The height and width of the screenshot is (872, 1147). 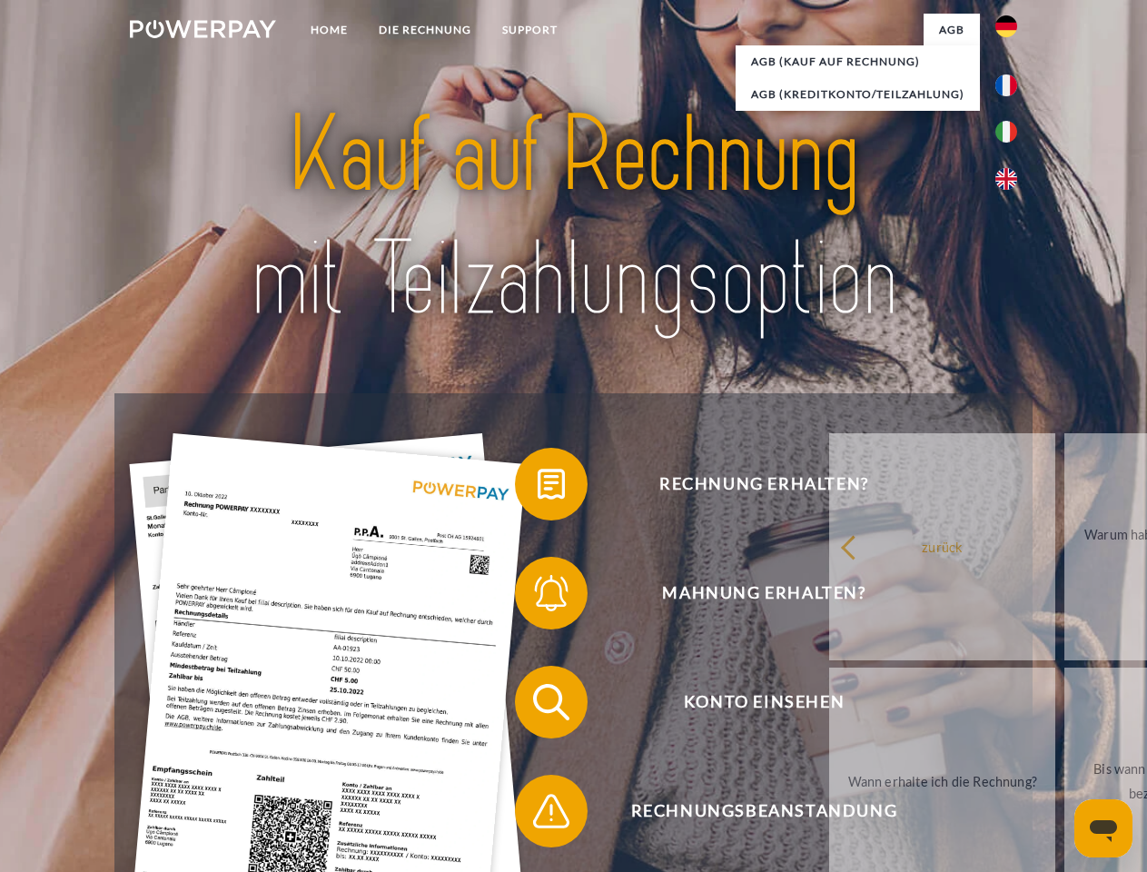 I want to click on img: it, so click(x=1006, y=132).